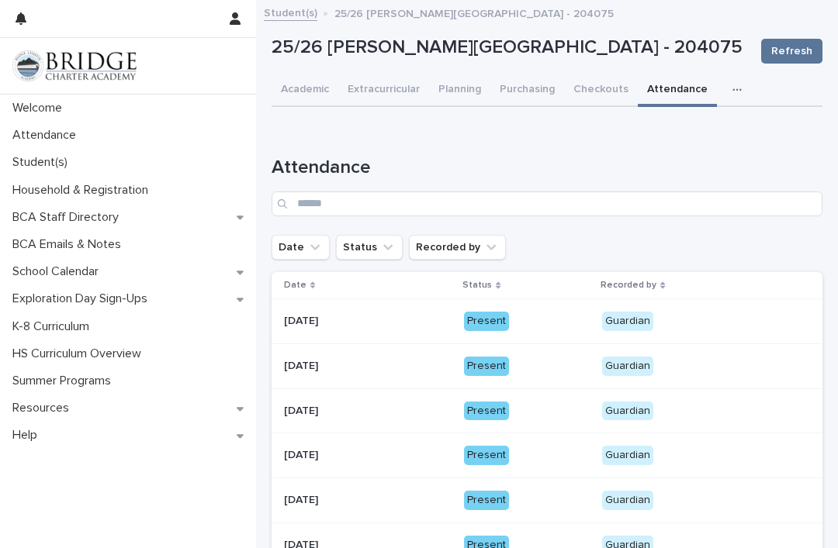 The image size is (838, 548). I want to click on button: Extracurricular, so click(383, 91).